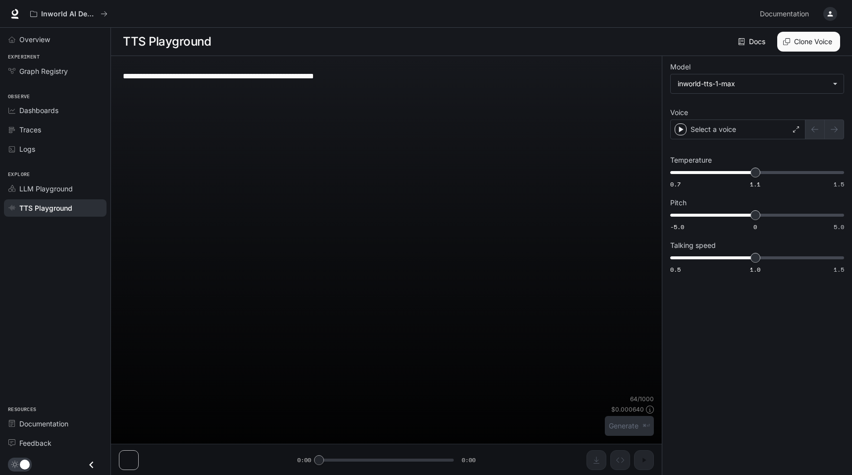 This screenshot has width=852, height=475. What do you see at coordinates (678, 203) in the screenshot?
I see `p: Pitch` at bounding box center [678, 203].